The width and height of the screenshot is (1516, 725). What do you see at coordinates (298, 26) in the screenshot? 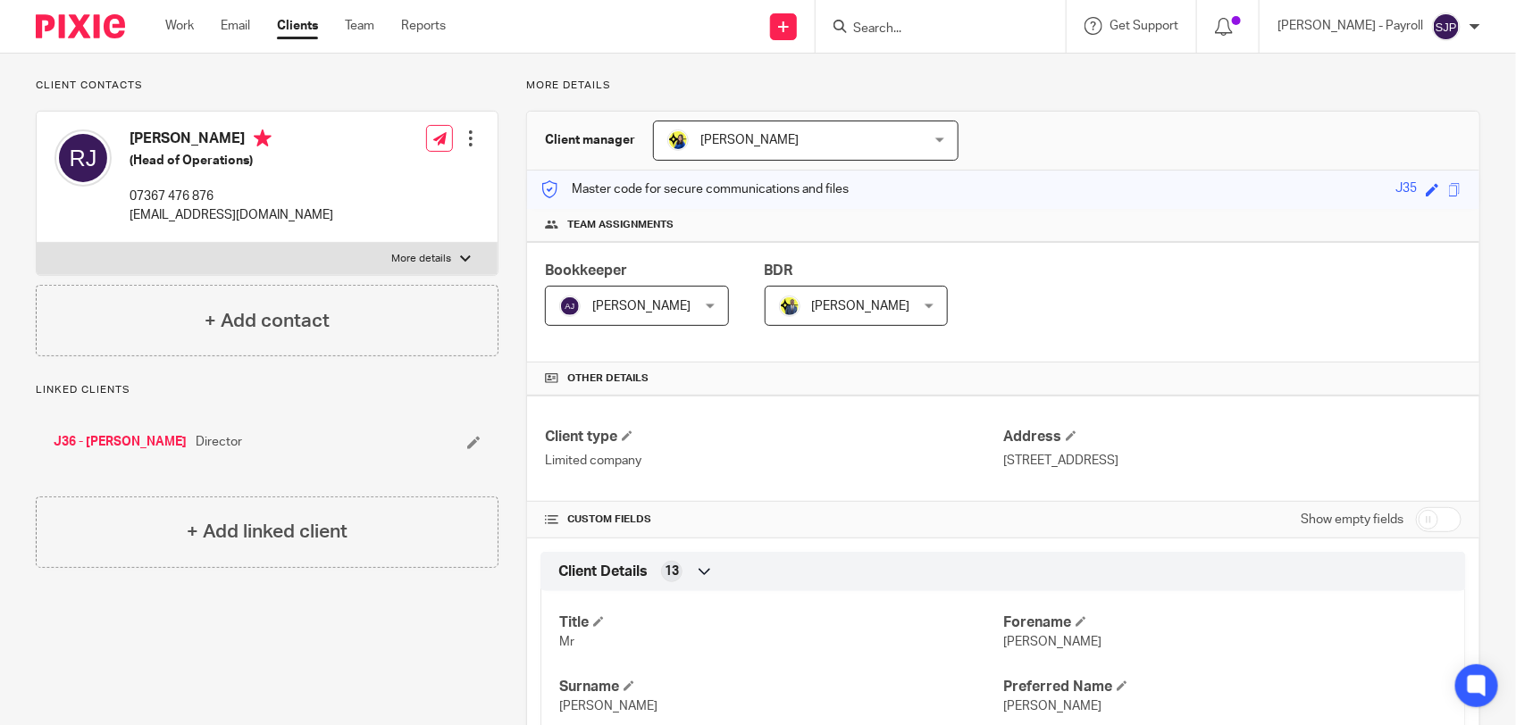
I see `a: Clients` at bounding box center [298, 26].